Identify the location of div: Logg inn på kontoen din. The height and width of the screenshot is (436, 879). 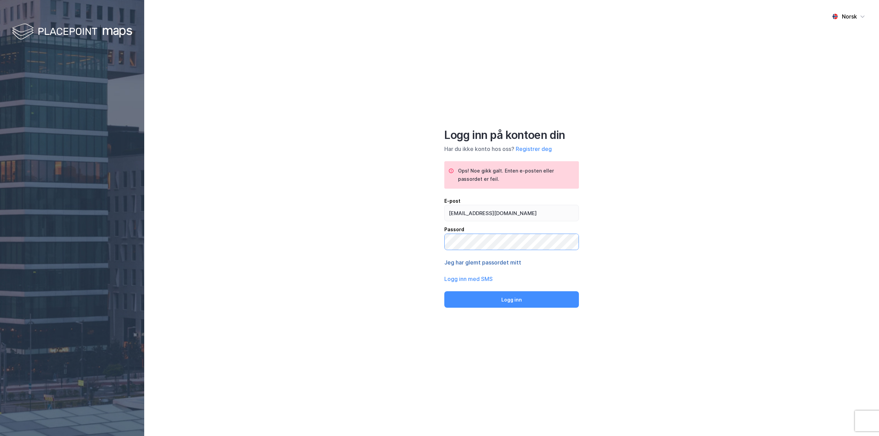
(512, 135).